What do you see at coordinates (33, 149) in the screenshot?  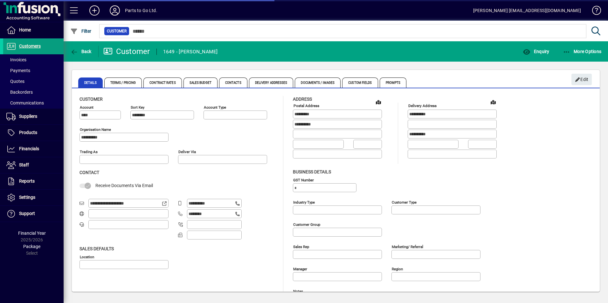 I see `a: Financials` at bounding box center [33, 149].